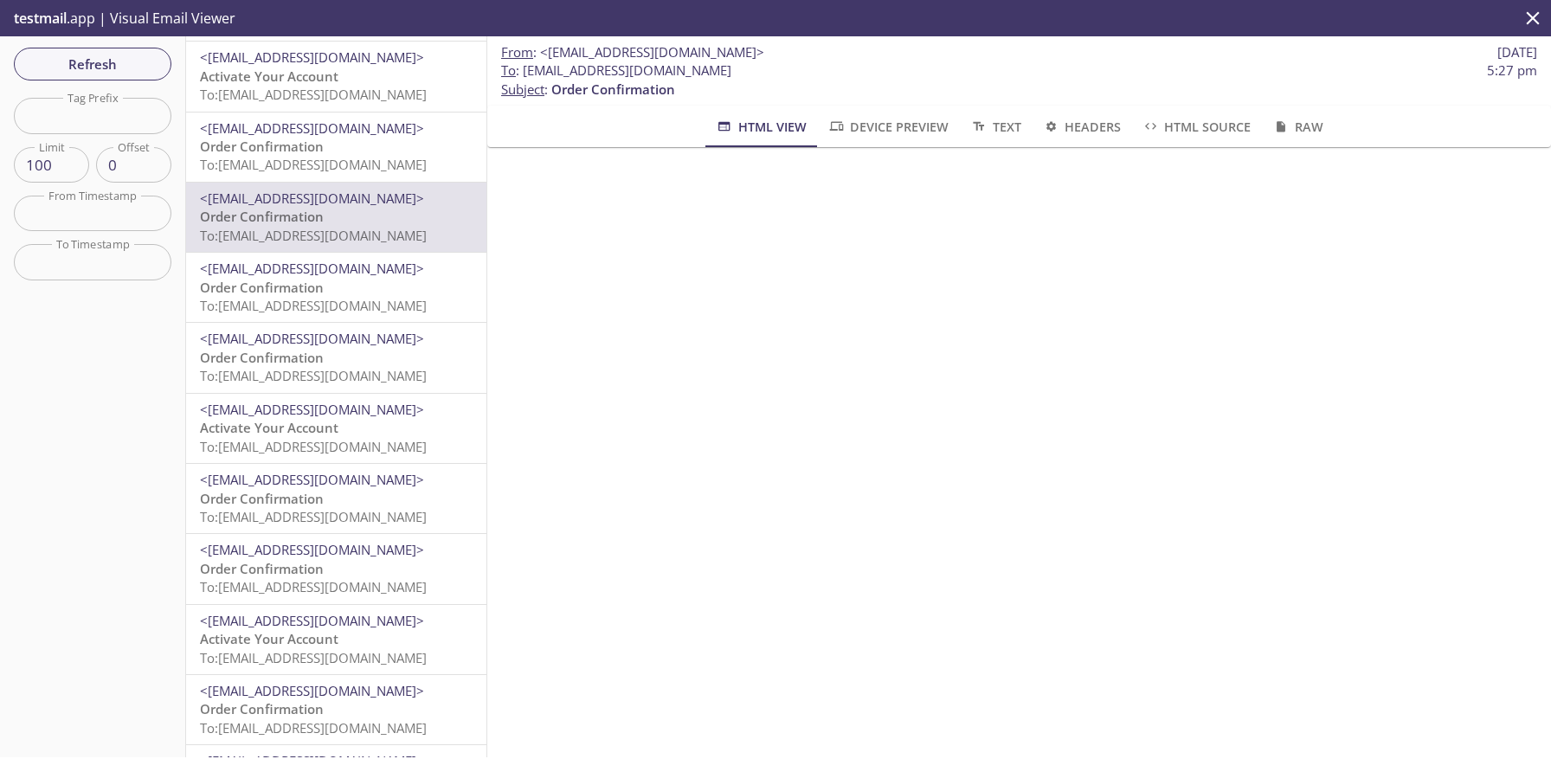 This screenshot has width=1551, height=759. Describe the element at coordinates (1297, 126) in the screenshot. I see `span: Raw` at that location.